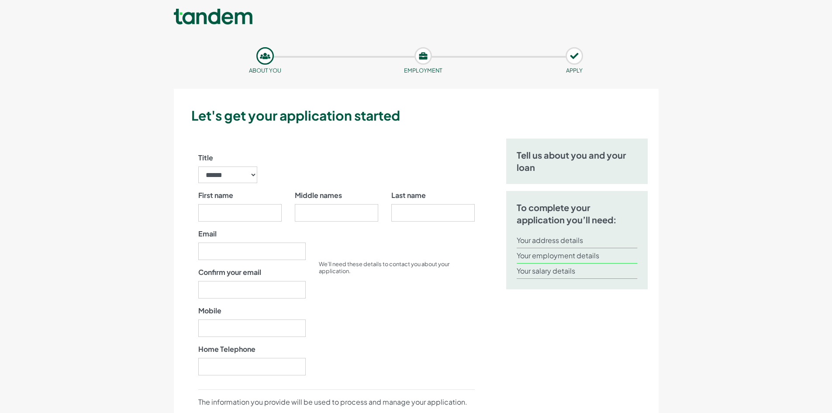  Describe the element at coordinates (574, 70) in the screenshot. I see `small: APPLY` at that location.